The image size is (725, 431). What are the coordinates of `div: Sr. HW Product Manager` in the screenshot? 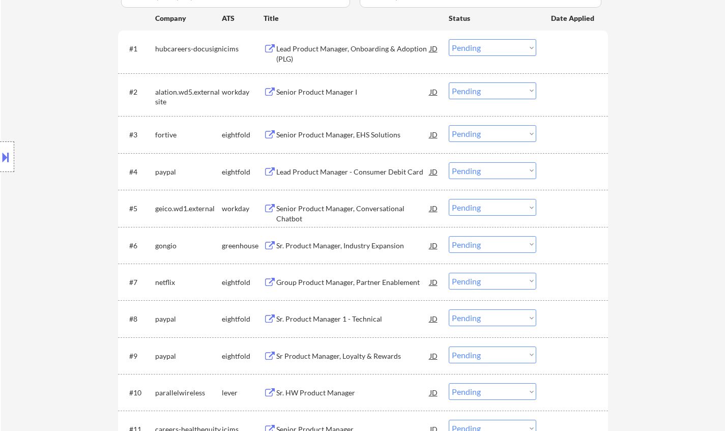 It's located at (353, 393).